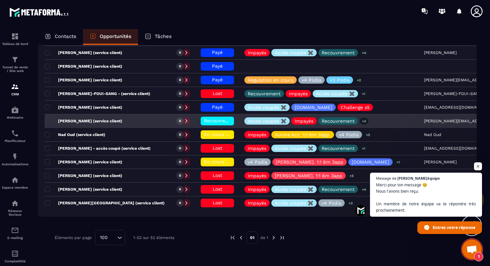  Describe the element at coordinates (15, 187) in the screenshot. I see `p: Espace membre` at that location.